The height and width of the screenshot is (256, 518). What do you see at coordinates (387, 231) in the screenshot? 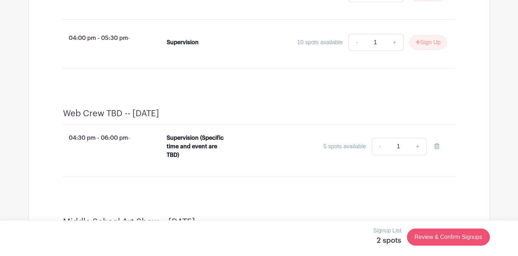
I see `p: Signup List` at bounding box center [387, 231].